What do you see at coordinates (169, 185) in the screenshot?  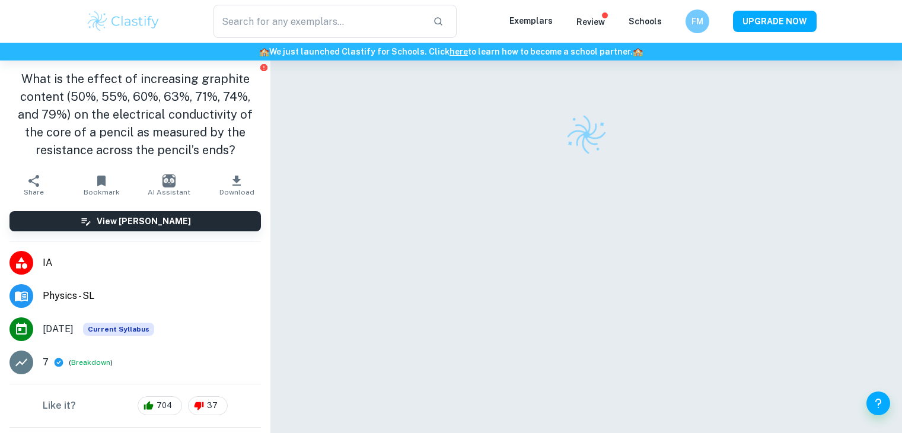 I see `button: AI Assistant` at bounding box center [169, 185].